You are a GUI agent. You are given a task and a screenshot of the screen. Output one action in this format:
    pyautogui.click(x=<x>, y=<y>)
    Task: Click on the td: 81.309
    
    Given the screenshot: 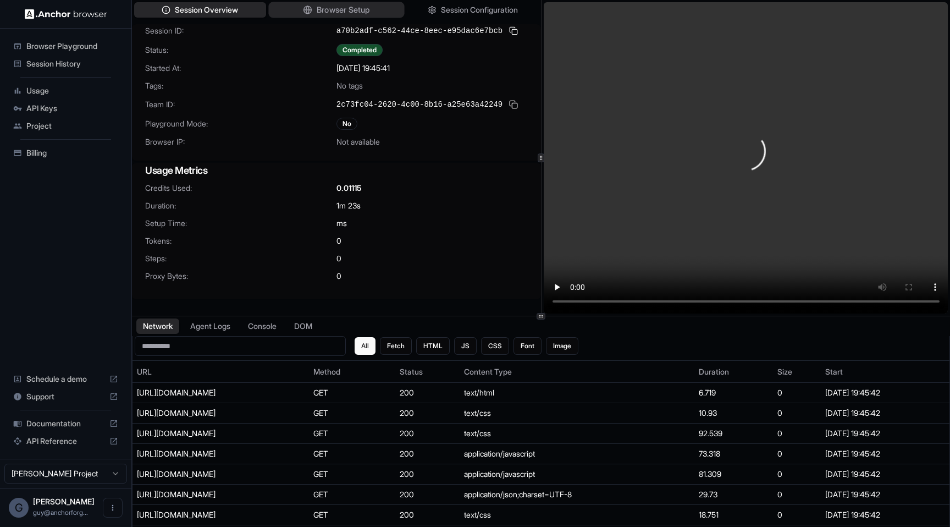 What is the action you would take?
    pyautogui.click(x=733, y=474)
    